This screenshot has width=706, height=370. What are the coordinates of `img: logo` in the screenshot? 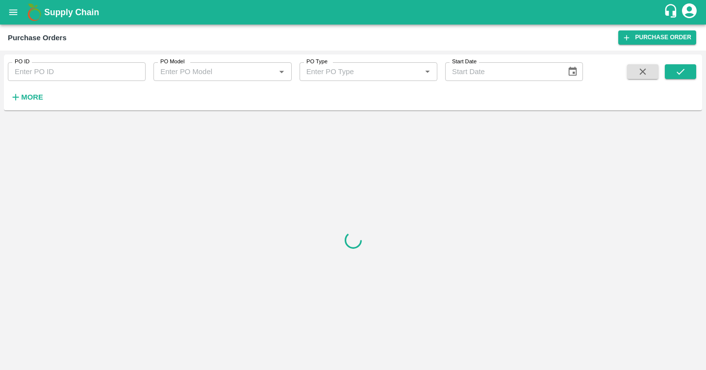 It's located at (34, 12).